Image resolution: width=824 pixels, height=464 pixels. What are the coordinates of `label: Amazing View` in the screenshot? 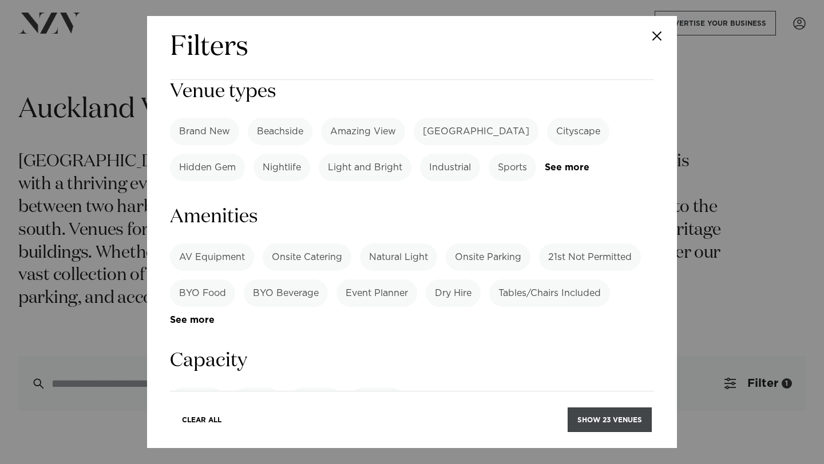 It's located at (363, 132).